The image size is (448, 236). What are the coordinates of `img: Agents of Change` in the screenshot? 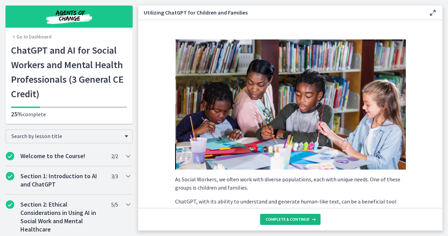 It's located at (69, 17).